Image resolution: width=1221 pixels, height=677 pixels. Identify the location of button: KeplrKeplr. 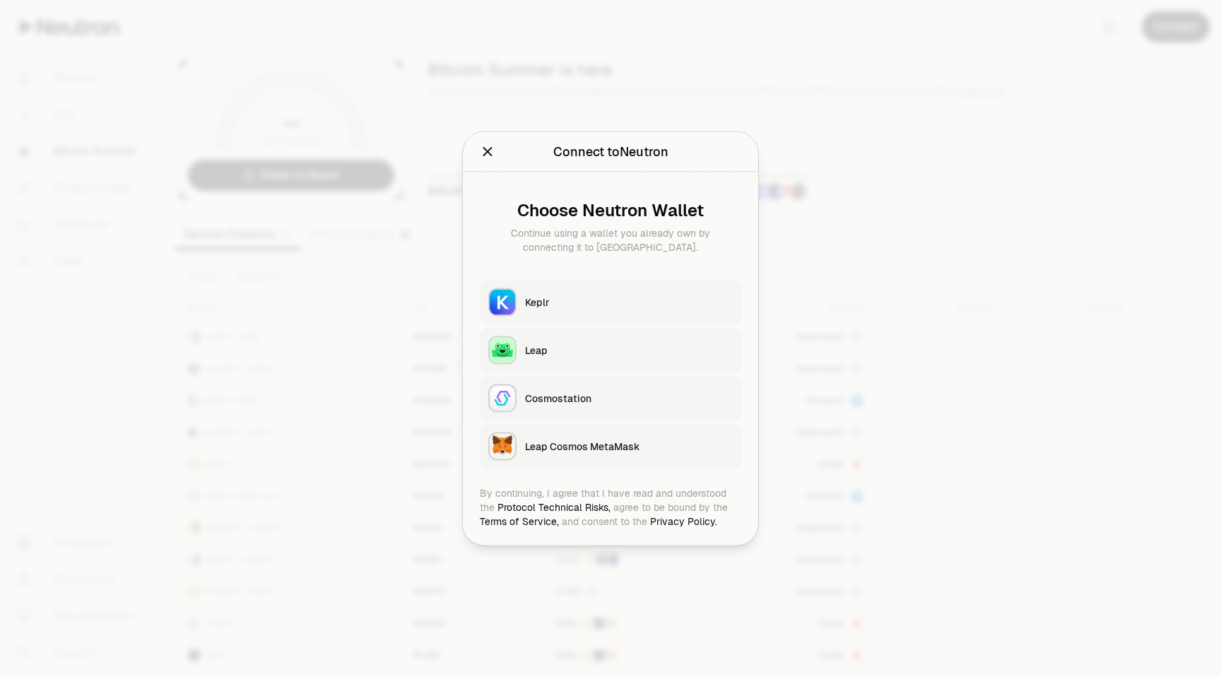
(610, 302).